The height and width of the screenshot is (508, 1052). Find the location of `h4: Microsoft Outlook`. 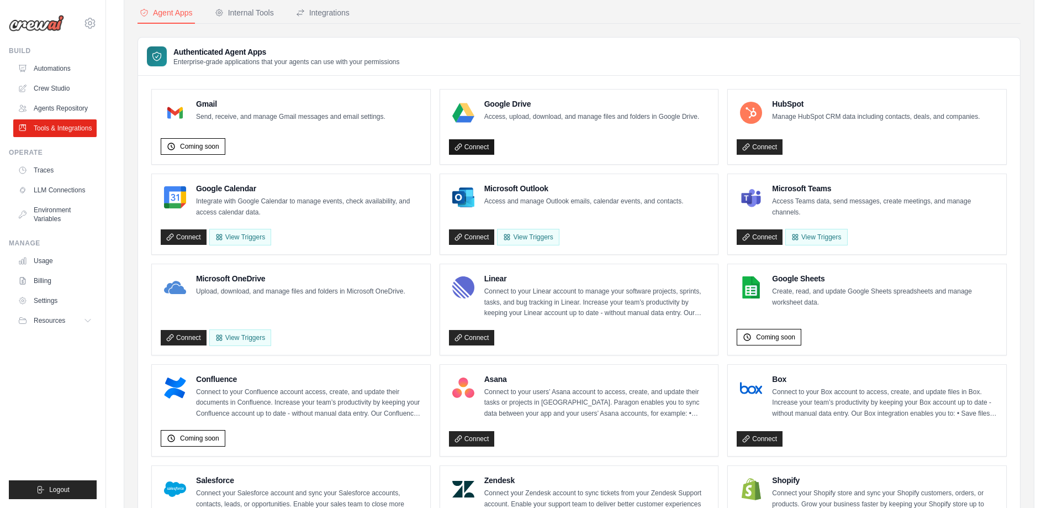

h4: Microsoft Outlook is located at coordinates (584, 188).